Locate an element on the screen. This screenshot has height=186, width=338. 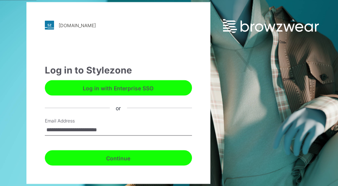
img: browzwear-logo.e42bd6dac1945053ebaf764b6aa21510.svg is located at coordinates (271, 26).